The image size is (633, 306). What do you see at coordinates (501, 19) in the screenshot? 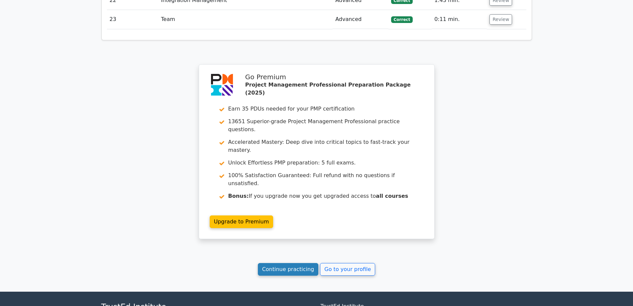
I see `button: Review` at bounding box center [501, 19].